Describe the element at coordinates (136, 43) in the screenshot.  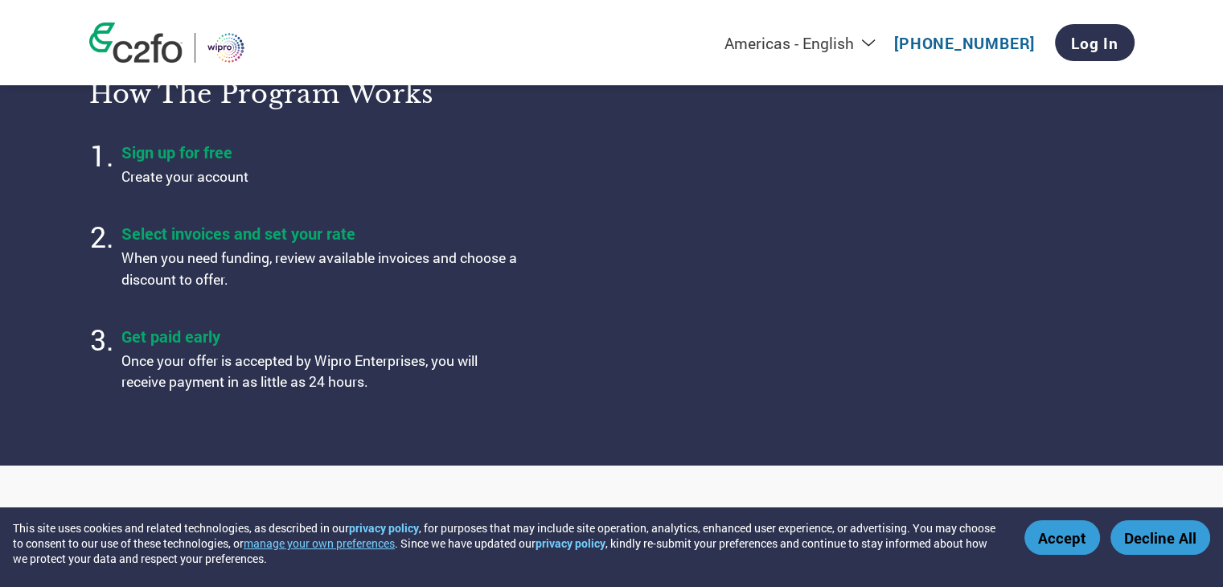
I see `img: c2fo logo` at that location.